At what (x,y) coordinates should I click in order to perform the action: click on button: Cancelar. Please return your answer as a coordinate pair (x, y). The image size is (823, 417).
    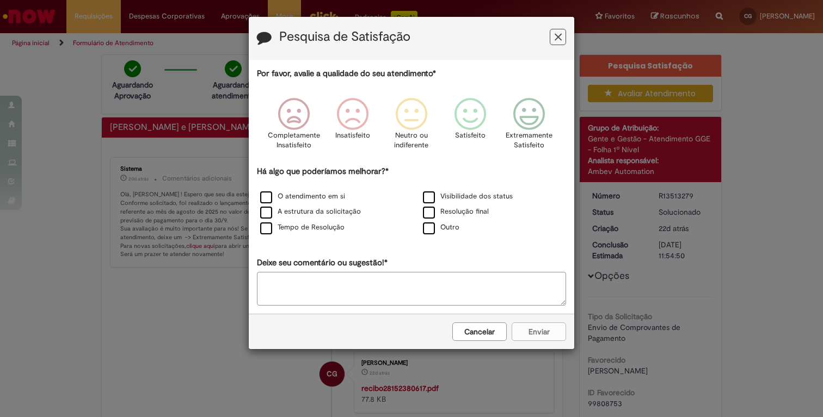
    Looking at the image, I should click on (479, 332).